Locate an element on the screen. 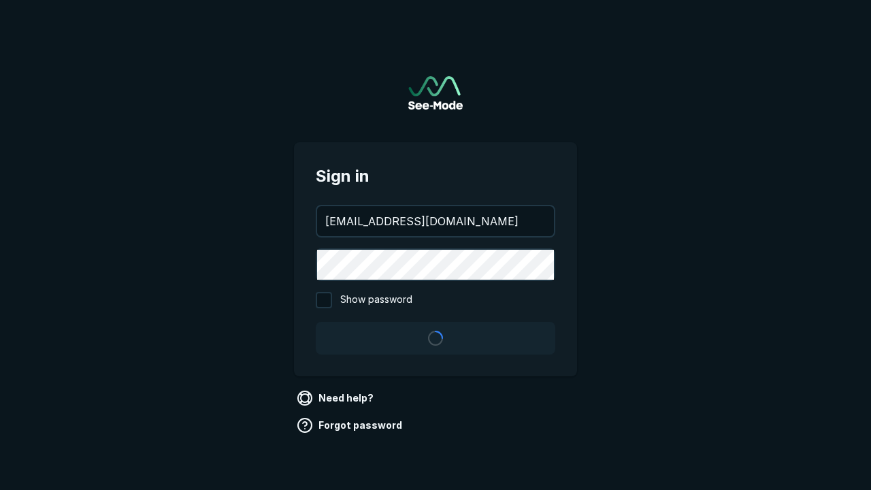 The image size is (871, 490). span: Show password is located at coordinates (376, 300).